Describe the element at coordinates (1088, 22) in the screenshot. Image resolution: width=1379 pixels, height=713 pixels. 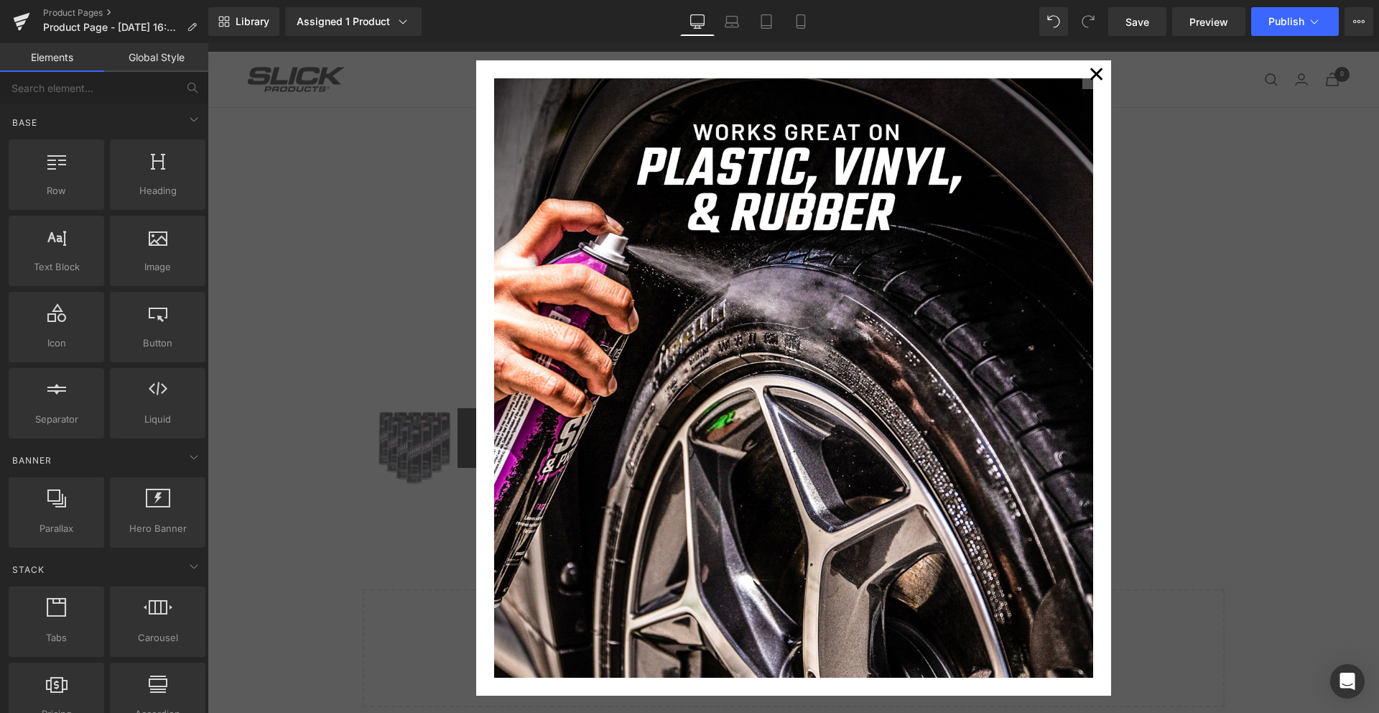
I see `button: Redo` at that location.